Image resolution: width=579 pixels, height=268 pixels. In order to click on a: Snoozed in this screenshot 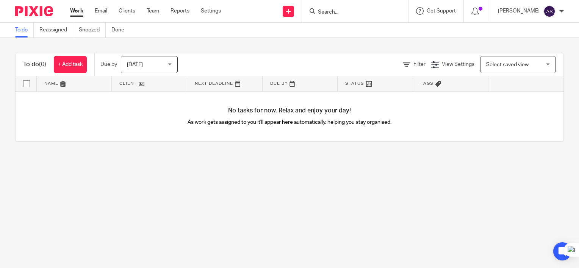, I will do `click(92, 30)`.